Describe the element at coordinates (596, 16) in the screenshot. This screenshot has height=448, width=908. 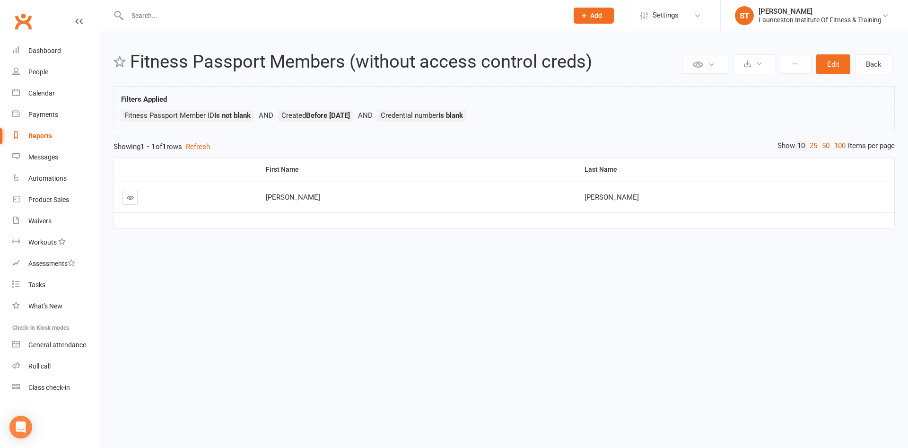
I see `span: Add` at that location.